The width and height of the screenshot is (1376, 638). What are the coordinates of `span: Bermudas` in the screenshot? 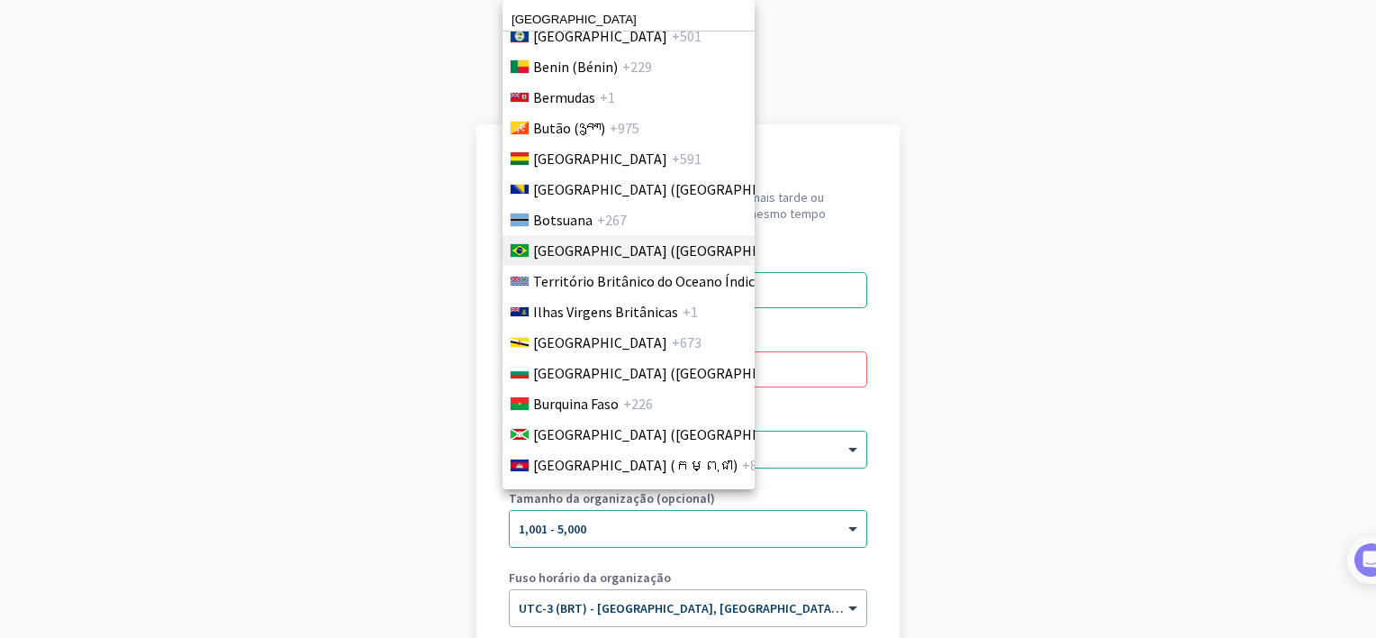 It's located at (564, 97).